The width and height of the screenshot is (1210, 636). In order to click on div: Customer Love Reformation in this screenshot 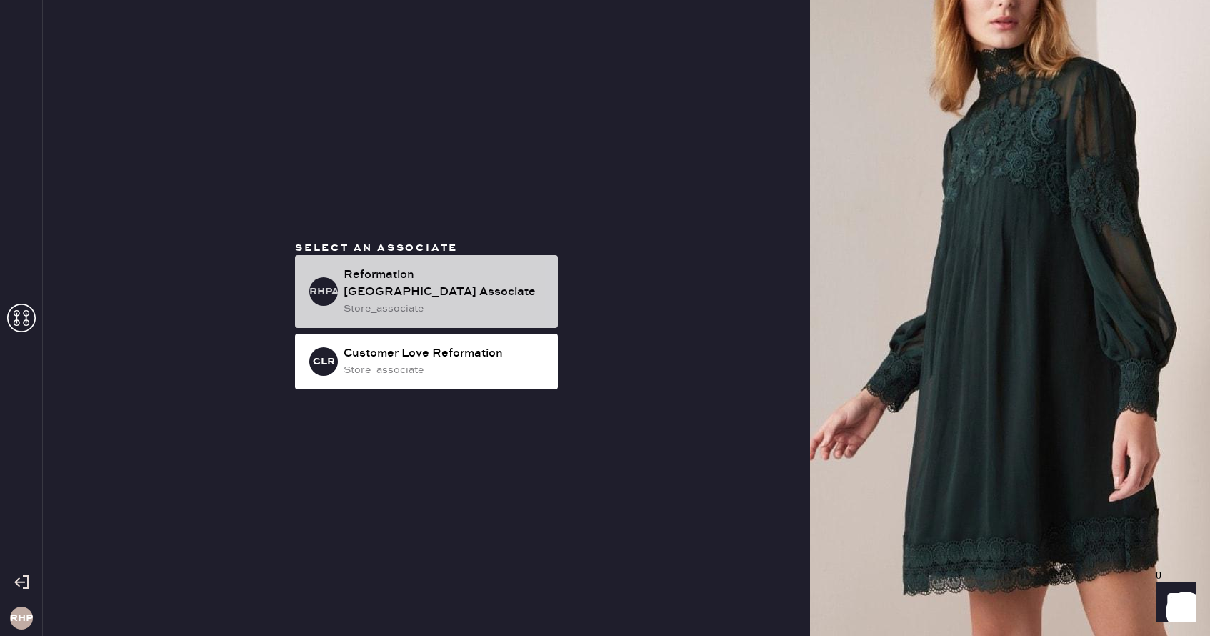, I will do `click(445, 354)`.